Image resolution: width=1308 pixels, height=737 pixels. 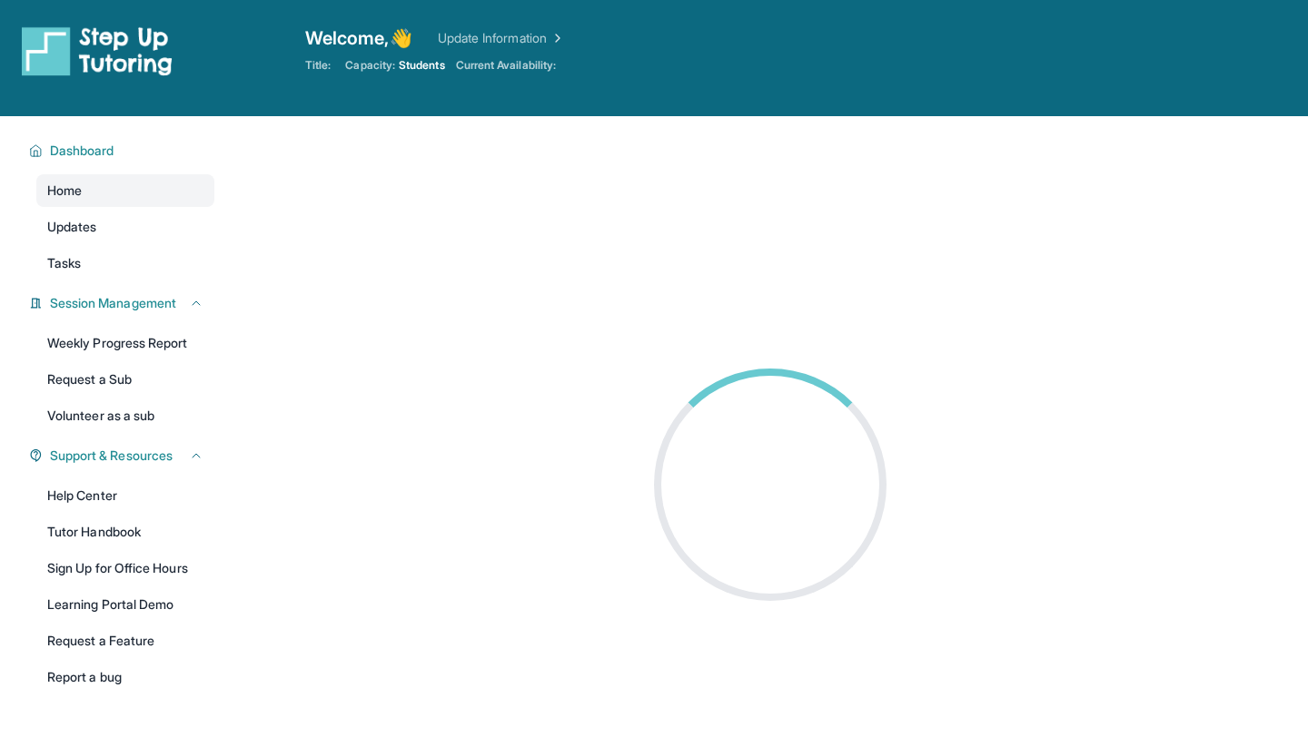 I want to click on span: Home, so click(x=64, y=191).